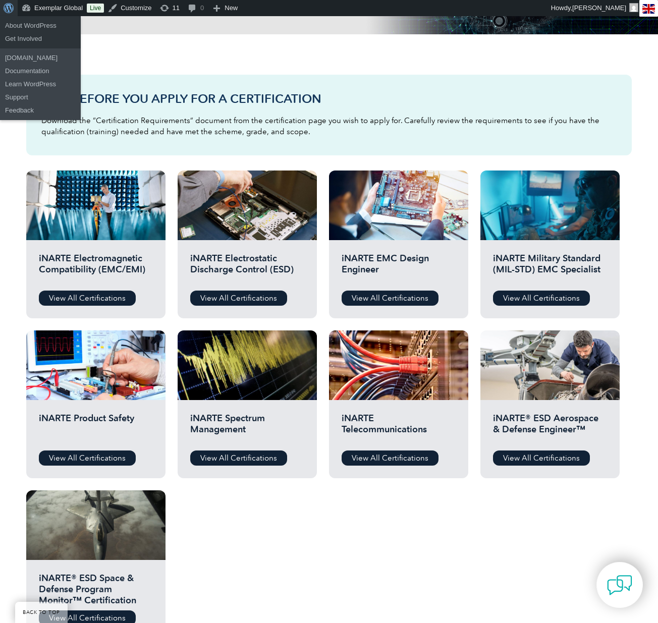 This screenshot has width=658, height=623. Describe the element at coordinates (96, 587) in the screenshot. I see `h2: iNARTE® ESD Space & Defense Program Monitor™ Certification` at that location.